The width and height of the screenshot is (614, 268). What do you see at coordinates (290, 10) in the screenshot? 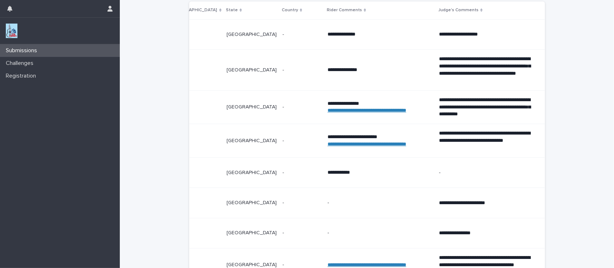
I see `p: Country` at bounding box center [290, 10].